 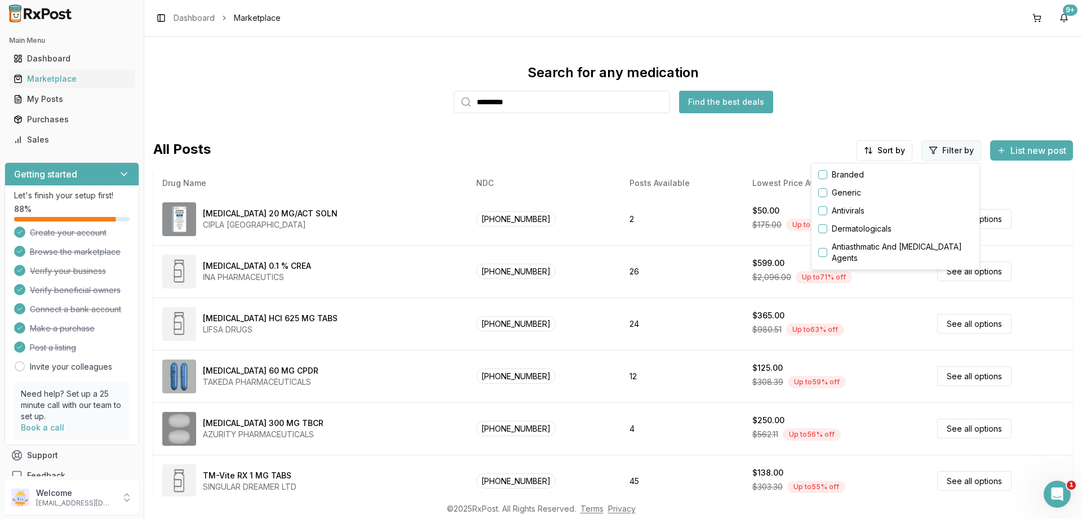 What do you see at coordinates (846, 193) in the screenshot?
I see `label: Generic` at bounding box center [846, 193].